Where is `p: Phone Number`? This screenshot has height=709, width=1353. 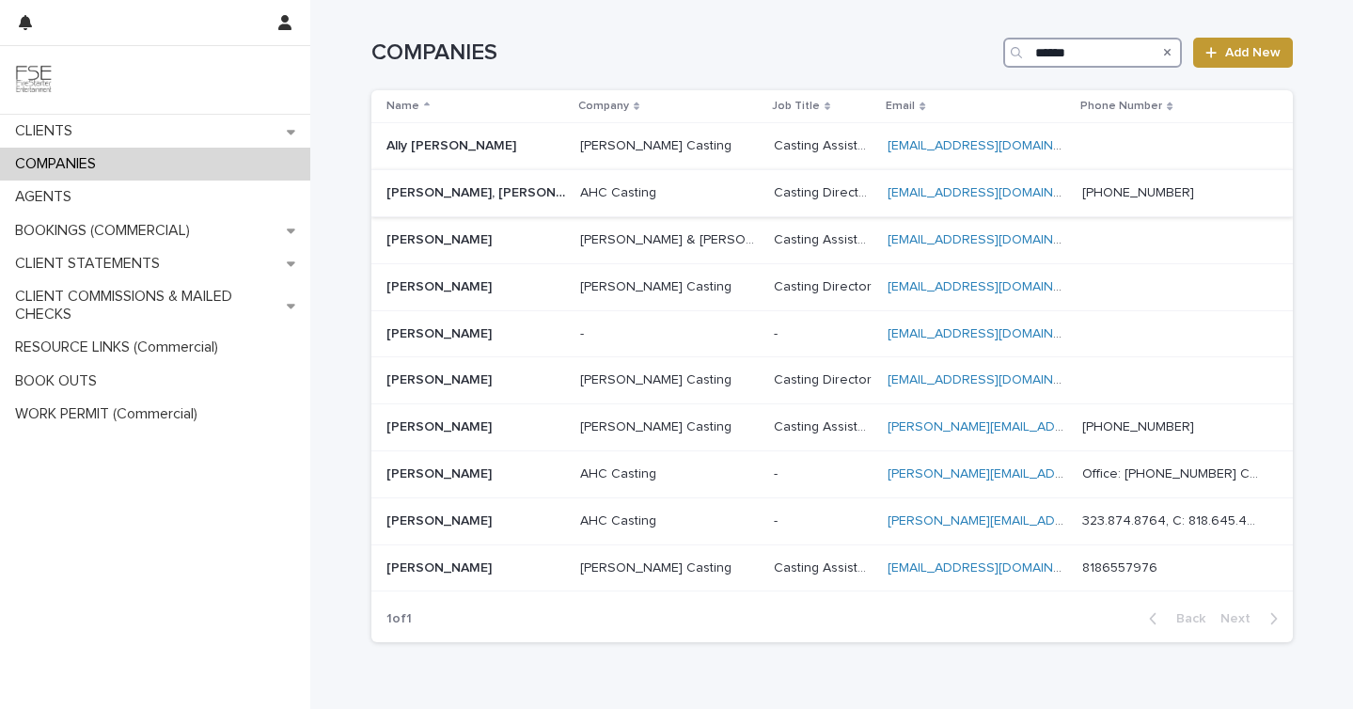 p: Phone Number is located at coordinates (1121, 106).